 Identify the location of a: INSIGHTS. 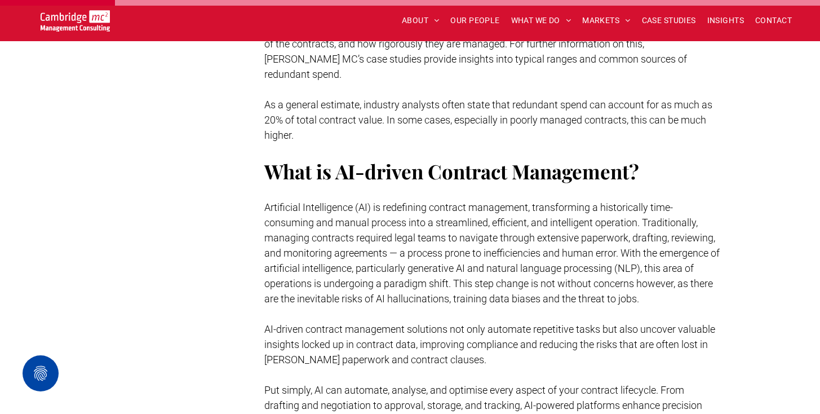
(726, 20).